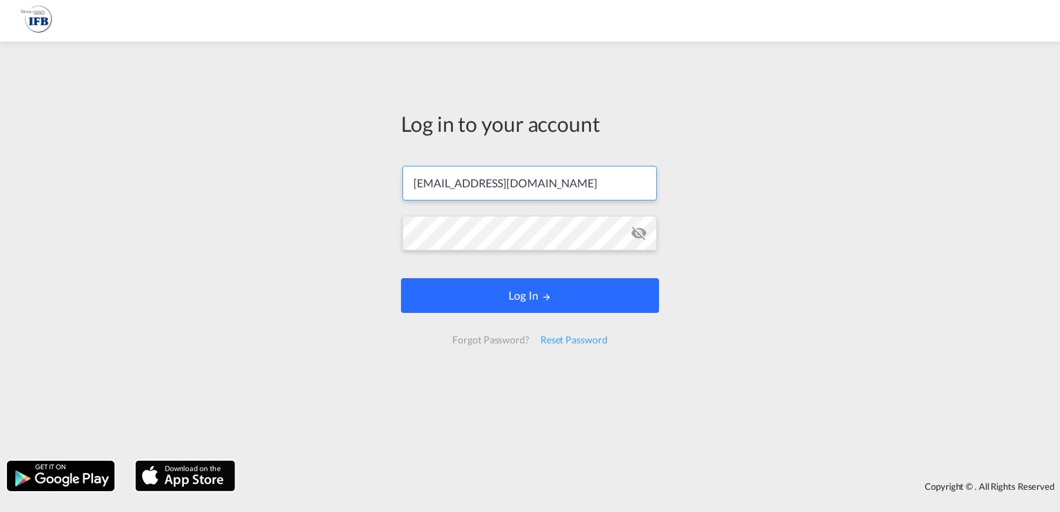 This screenshot has height=512, width=1060. Describe the element at coordinates (530, 295) in the screenshot. I see `button: LOGIN` at that location.